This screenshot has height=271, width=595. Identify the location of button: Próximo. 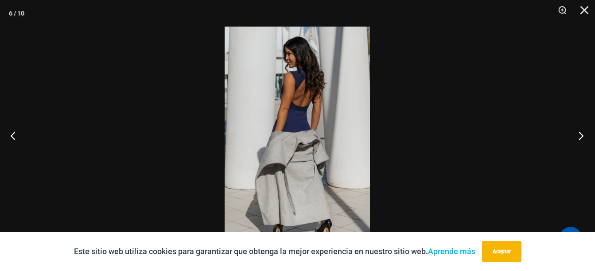
(578, 136).